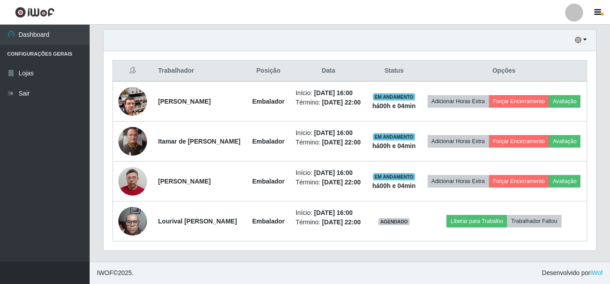 The height and width of the screenshot is (284, 610). What do you see at coordinates (133, 181) in the screenshot?
I see `img: 1729117608553.jpeg` at bounding box center [133, 181].